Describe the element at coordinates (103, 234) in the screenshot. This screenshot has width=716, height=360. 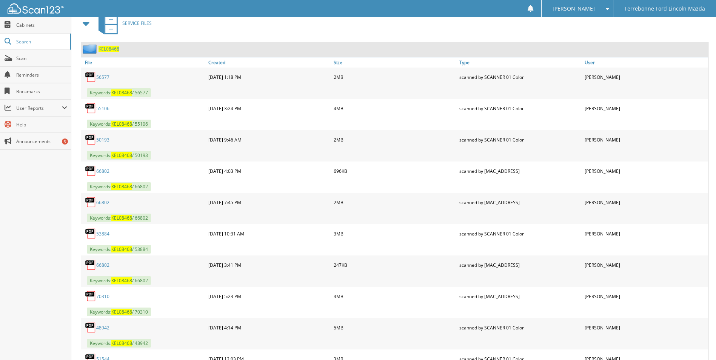
I see `a: 53884` at that location.